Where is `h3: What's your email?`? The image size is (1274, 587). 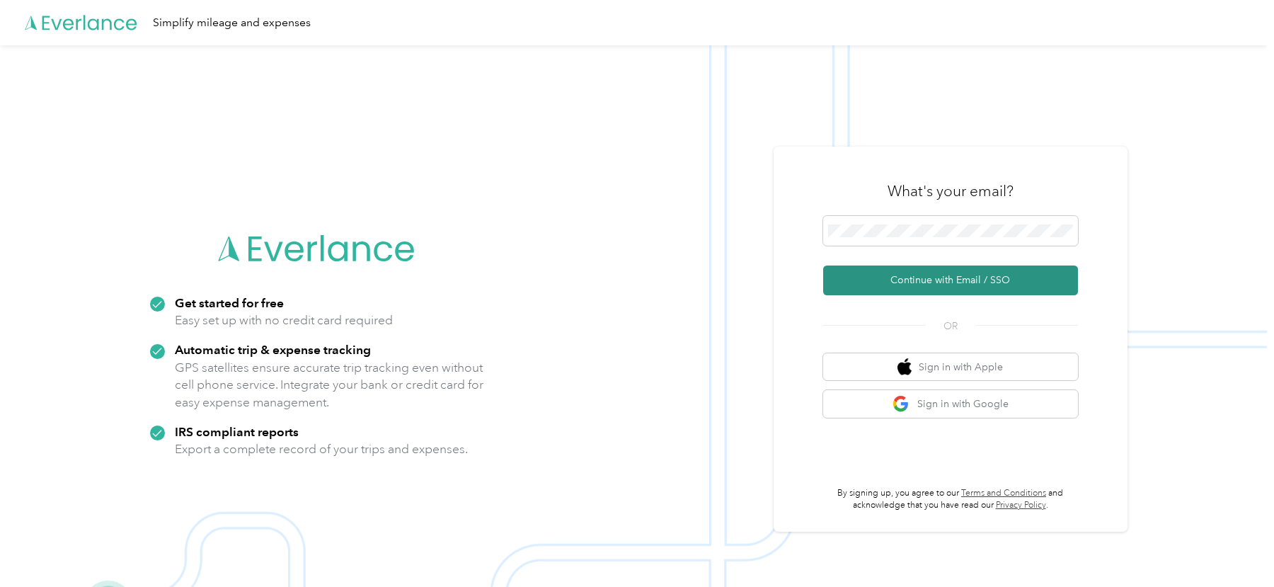 h3: What's your email? is located at coordinates (950, 191).